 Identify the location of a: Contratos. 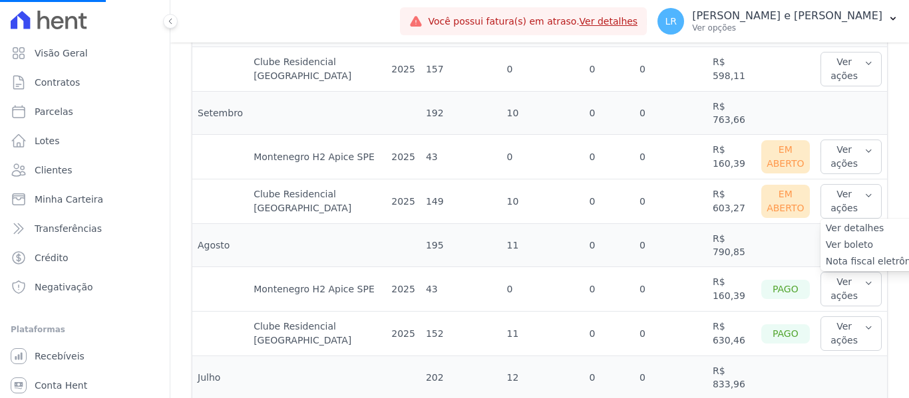
(84, 82).